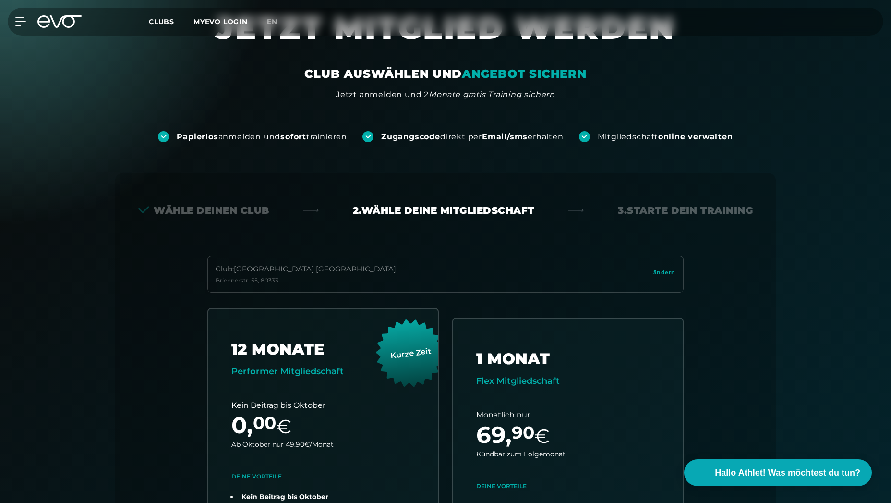 The width and height of the screenshot is (891, 503). Describe the element at coordinates (524, 73) in the screenshot. I see `em: ANGEBOT SICHERN` at that location.